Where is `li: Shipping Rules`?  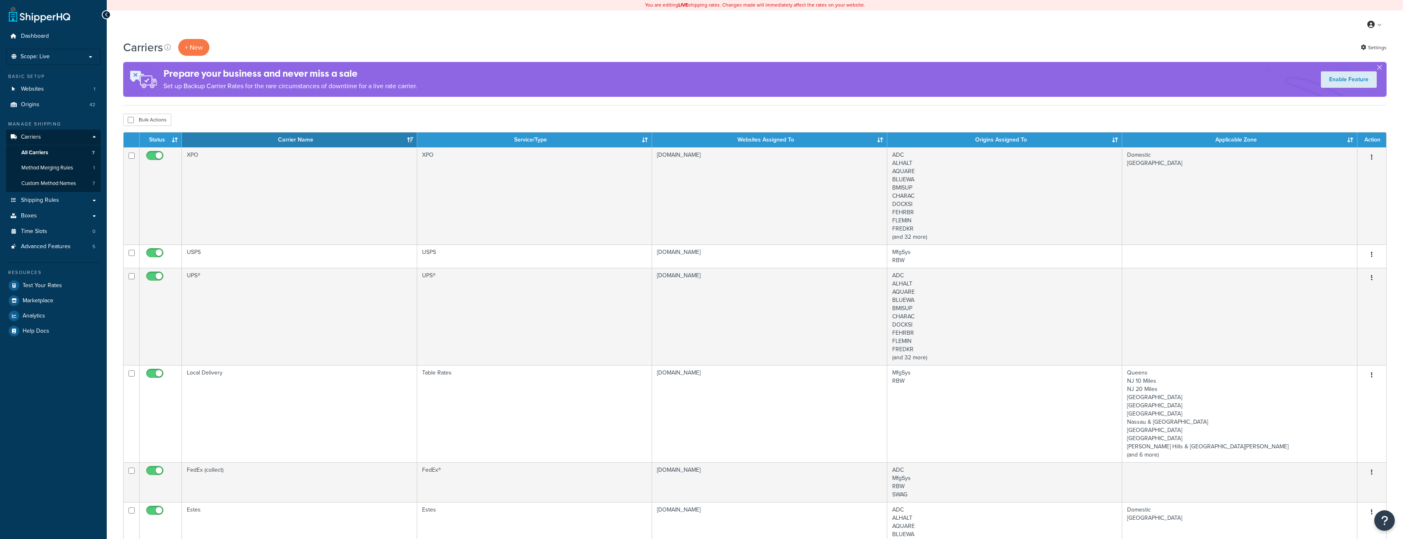
li: Shipping Rules is located at coordinates (53, 200).